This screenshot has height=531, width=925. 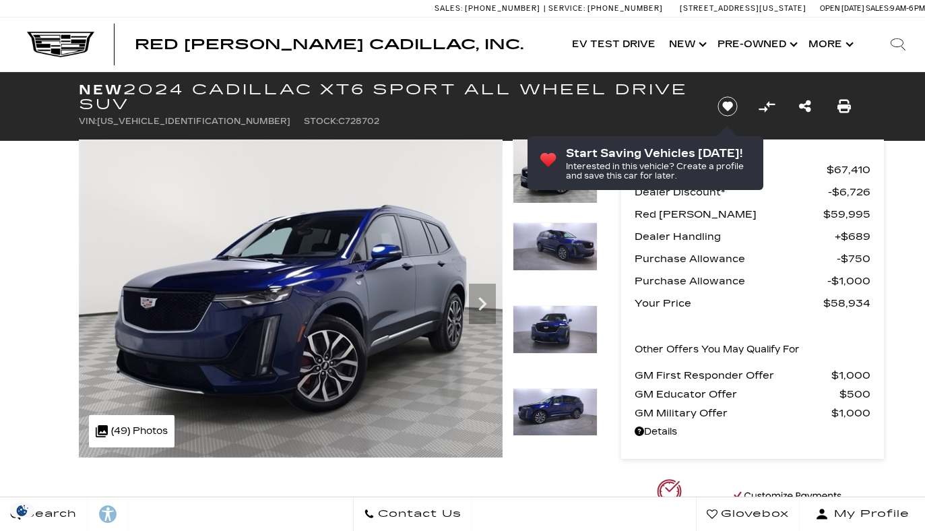 I want to click on a: New, so click(x=687, y=44).